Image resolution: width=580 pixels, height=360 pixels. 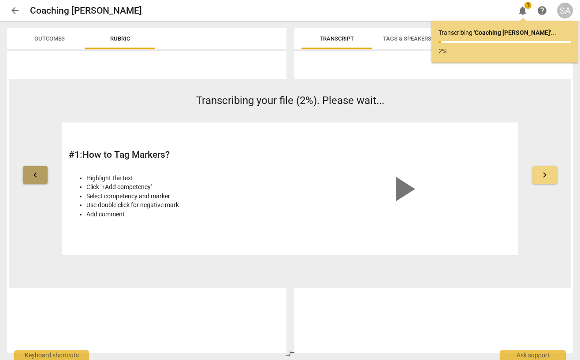 I want to click on span: Tags & Speakers, so click(x=407, y=38).